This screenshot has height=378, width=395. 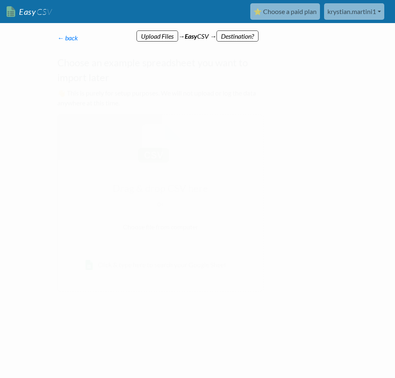 What do you see at coordinates (44, 12) in the screenshot?
I see `span: CSV` at bounding box center [44, 12].